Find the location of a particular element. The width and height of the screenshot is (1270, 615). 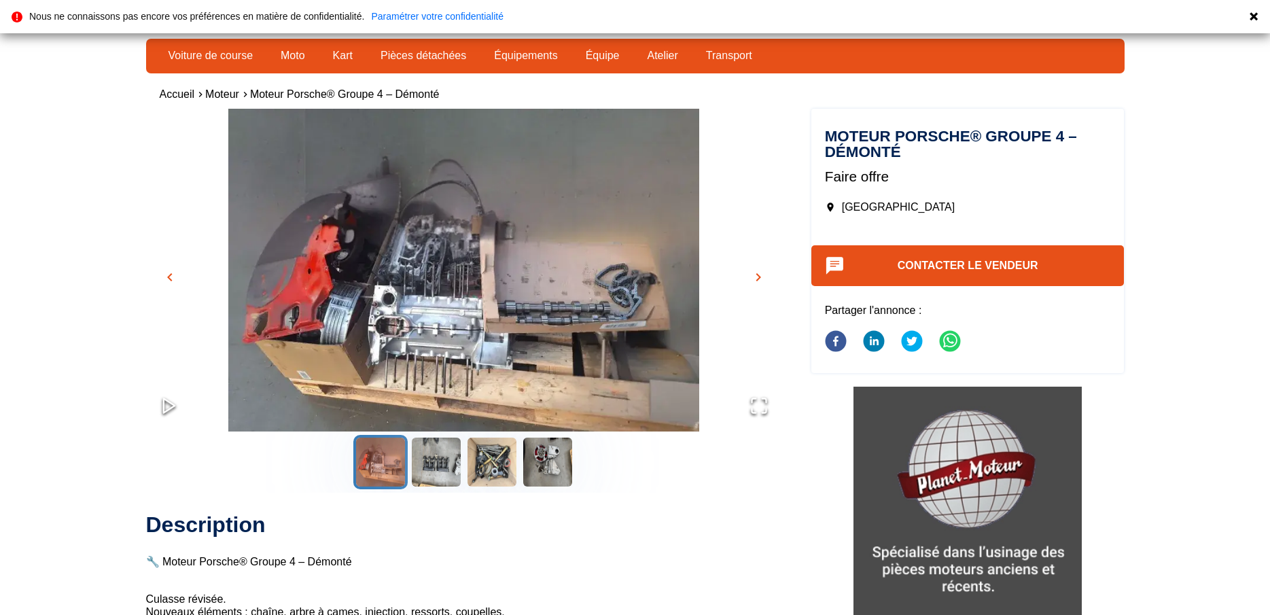

a: Moto is located at coordinates (293, 56).